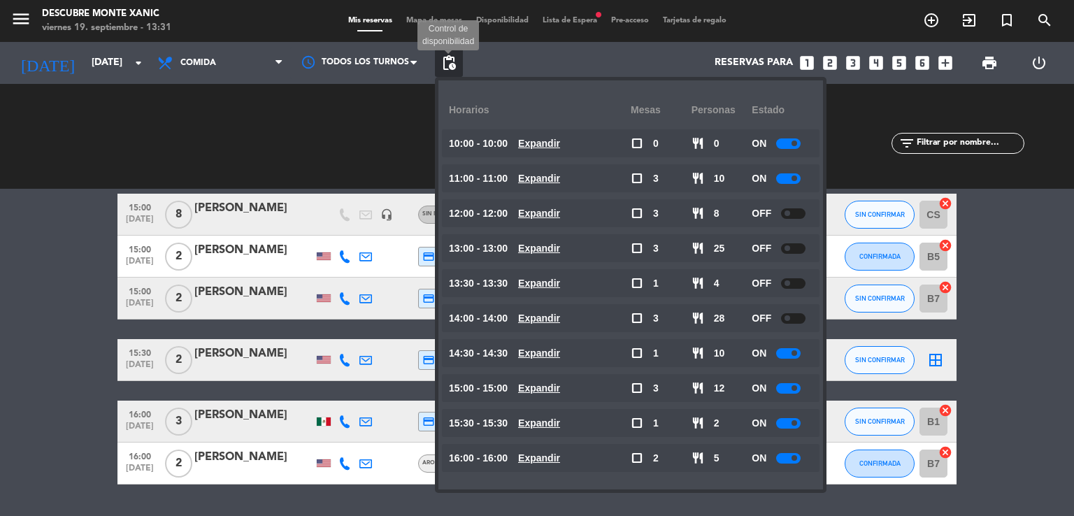 This screenshot has height=516, width=1074. What do you see at coordinates (876, 63) in the screenshot?
I see `i: looks_4` at bounding box center [876, 63].